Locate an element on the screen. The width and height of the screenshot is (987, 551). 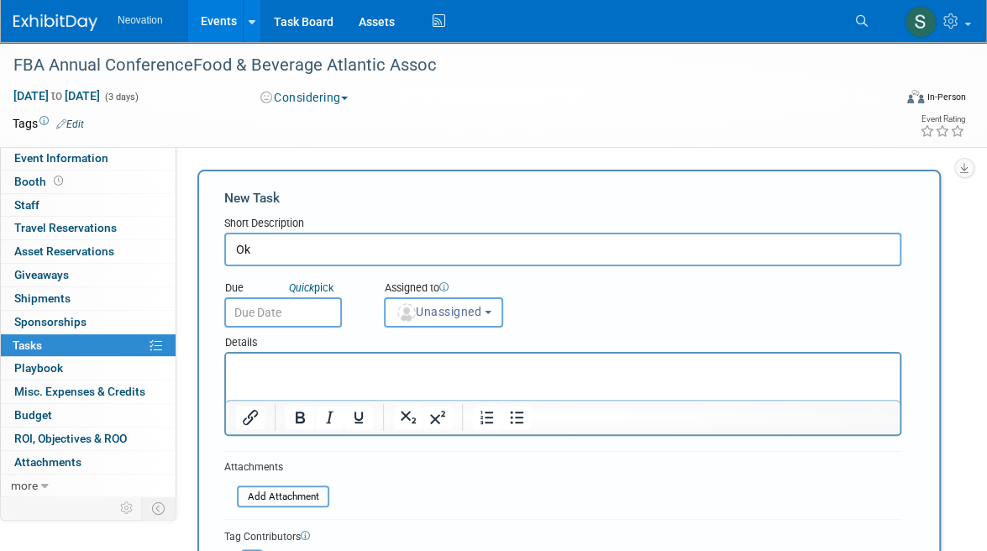
a: Playbook is located at coordinates (88, 368).